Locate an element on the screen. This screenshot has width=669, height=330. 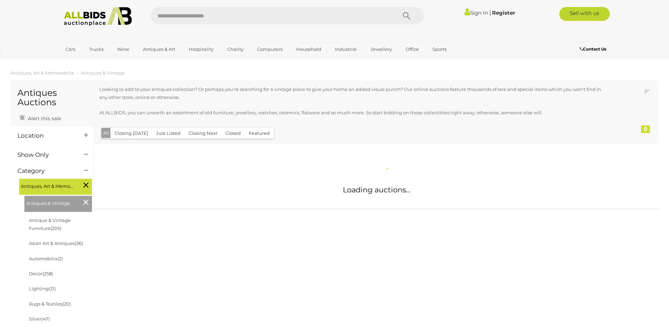
a: Antiques & Art is located at coordinates (159, 49).